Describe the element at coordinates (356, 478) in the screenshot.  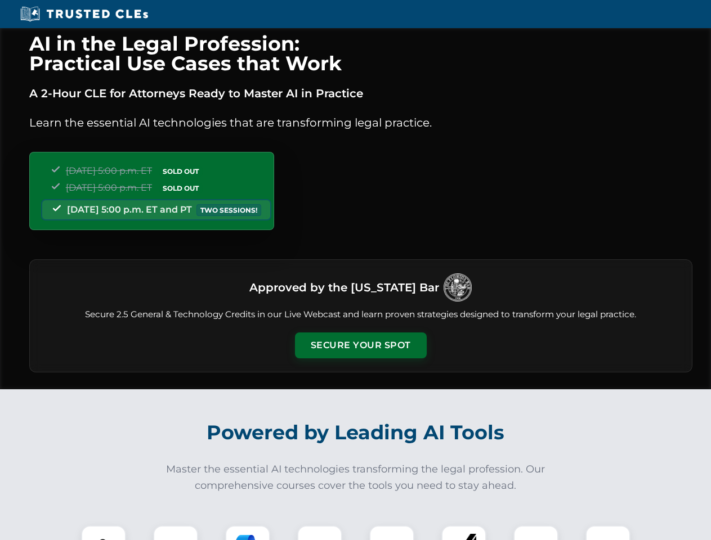
I see `p: Master the essential AI technologies transforming the legal profession. Our comprehensive courses...` at that location.